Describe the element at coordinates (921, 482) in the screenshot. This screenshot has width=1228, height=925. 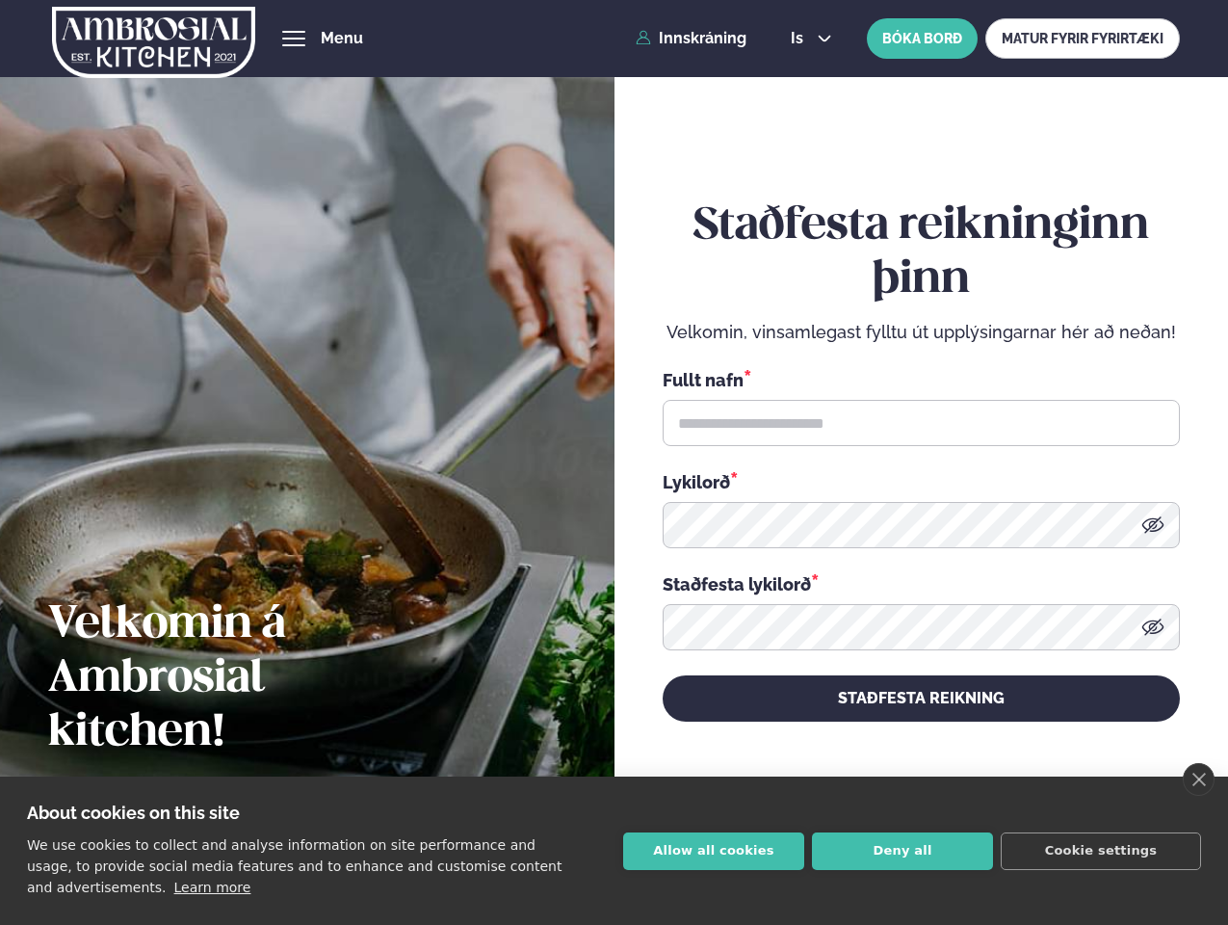
I see `div: Lykilorð` at that location.